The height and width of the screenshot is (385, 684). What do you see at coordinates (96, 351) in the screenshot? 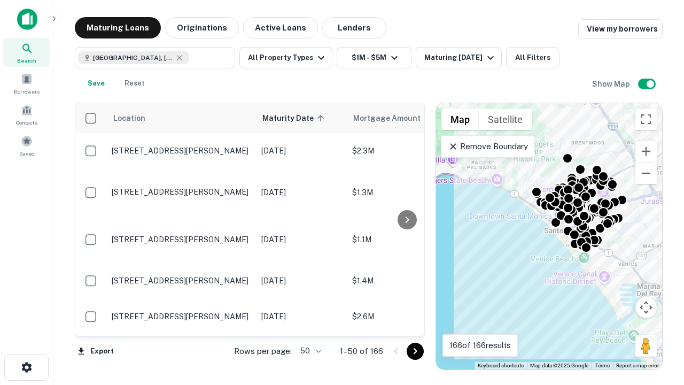
I see `button: Export` at bounding box center [96, 351].